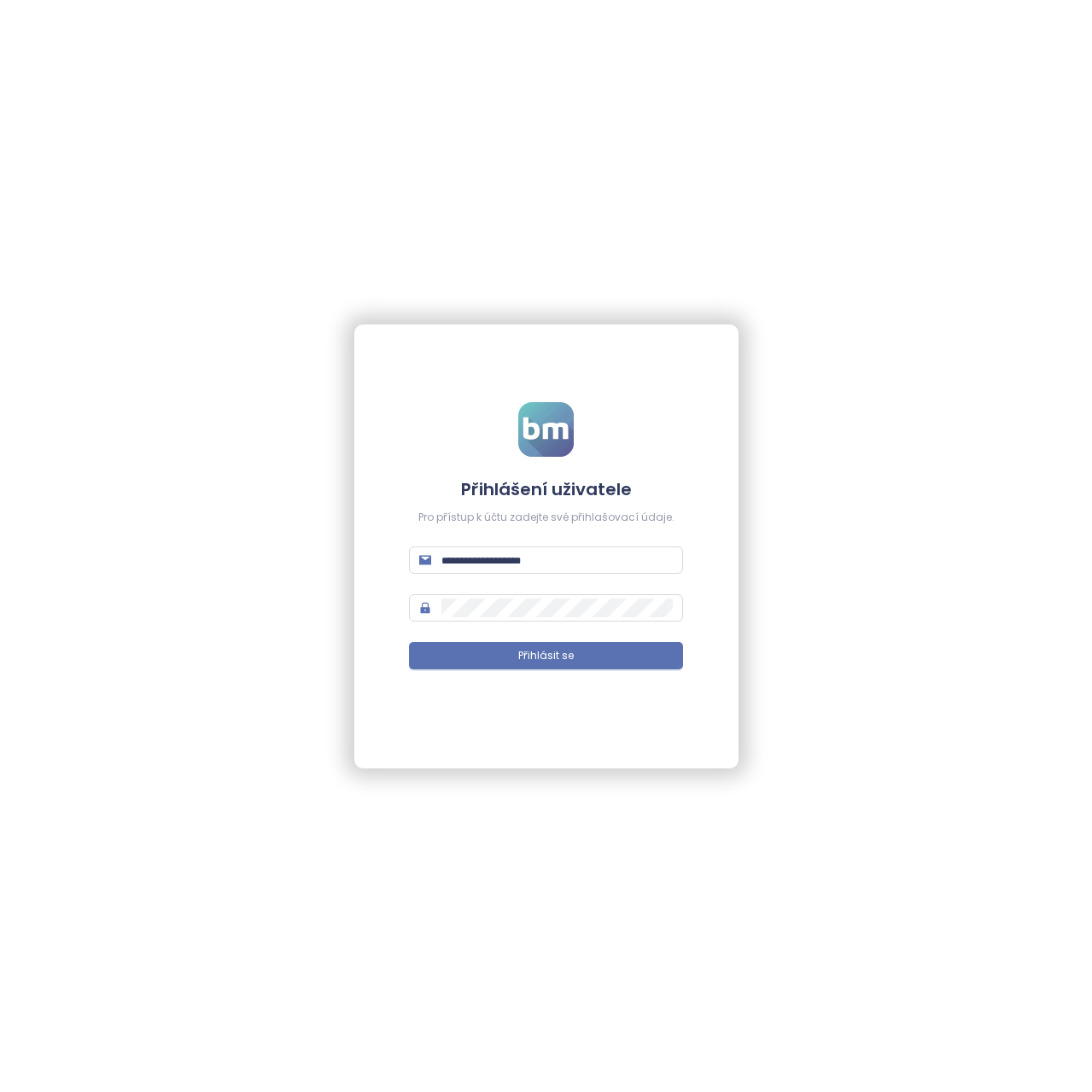 This screenshot has height=1092, width=1092. I want to click on button: Přihlásit se, so click(545, 655).